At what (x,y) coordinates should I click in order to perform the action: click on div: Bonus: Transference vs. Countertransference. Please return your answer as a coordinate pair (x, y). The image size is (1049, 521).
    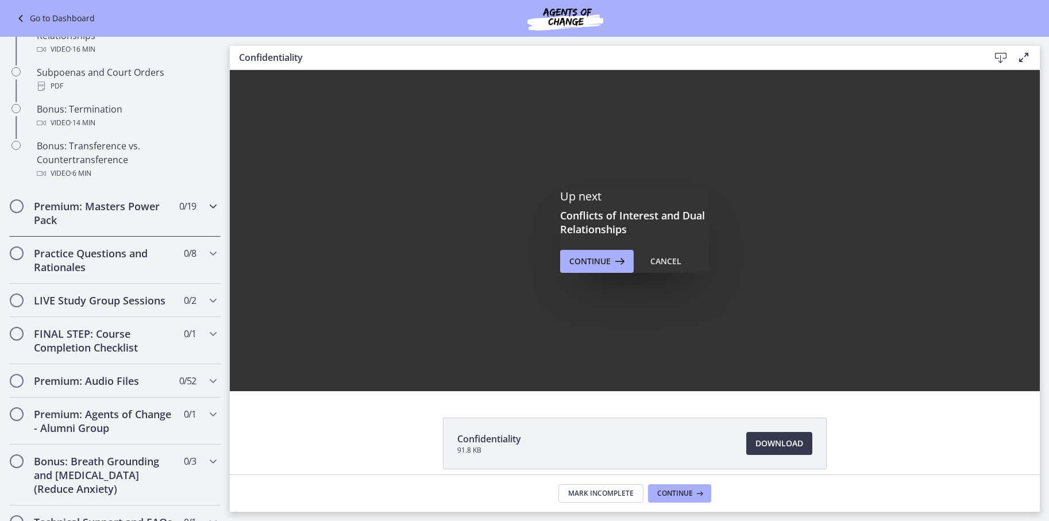
    Looking at the image, I should click on (126, 160).